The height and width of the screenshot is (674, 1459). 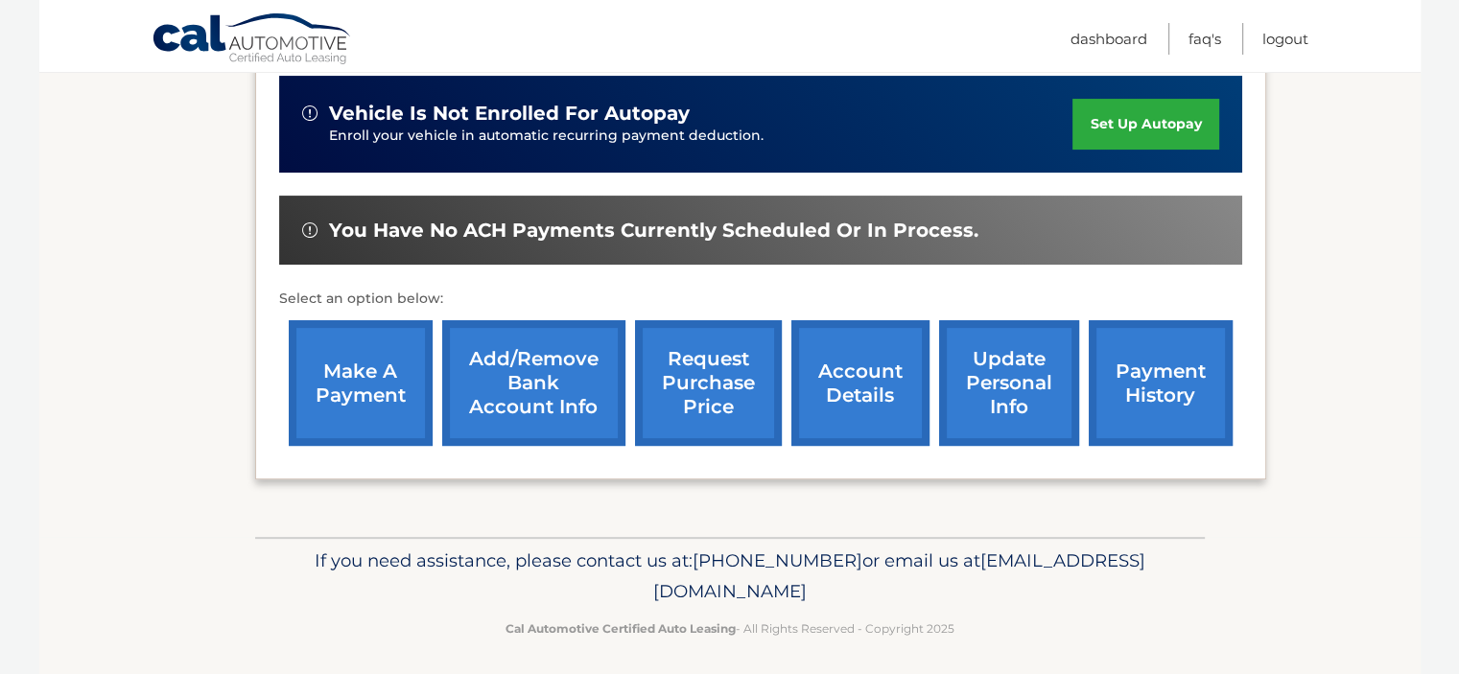 What do you see at coordinates (1109, 38) in the screenshot?
I see `a: Dashboard` at bounding box center [1109, 38].